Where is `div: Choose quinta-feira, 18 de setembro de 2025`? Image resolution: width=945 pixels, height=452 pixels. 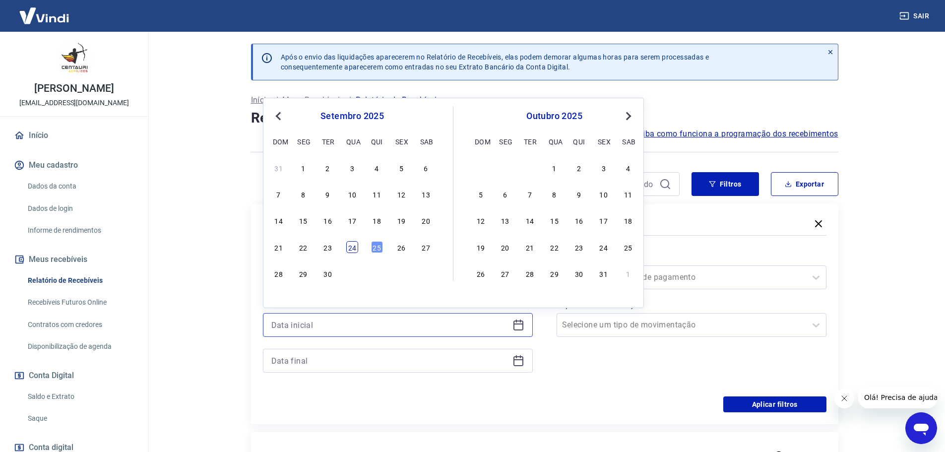
div: Choose quinta-feira, 18 de setembro de 2025 is located at coordinates (377, 220).